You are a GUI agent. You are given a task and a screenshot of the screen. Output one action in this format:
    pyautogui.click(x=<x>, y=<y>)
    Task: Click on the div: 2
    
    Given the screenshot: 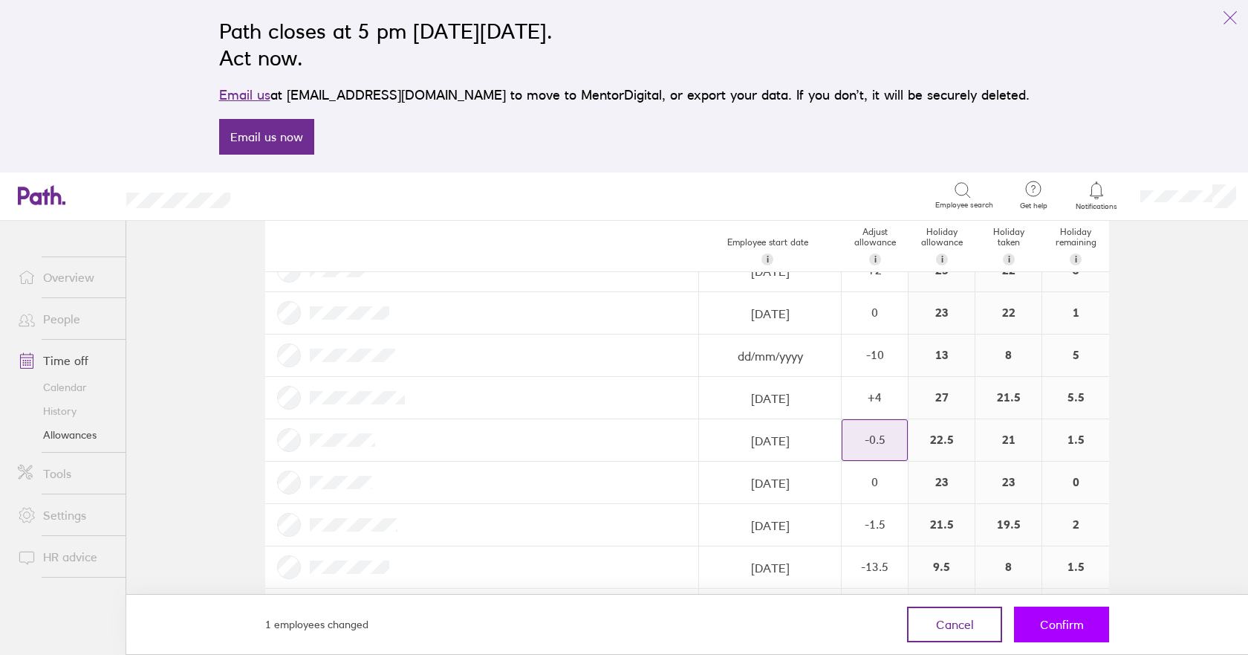 What is the action you would take?
    pyautogui.click(x=1076, y=525)
    